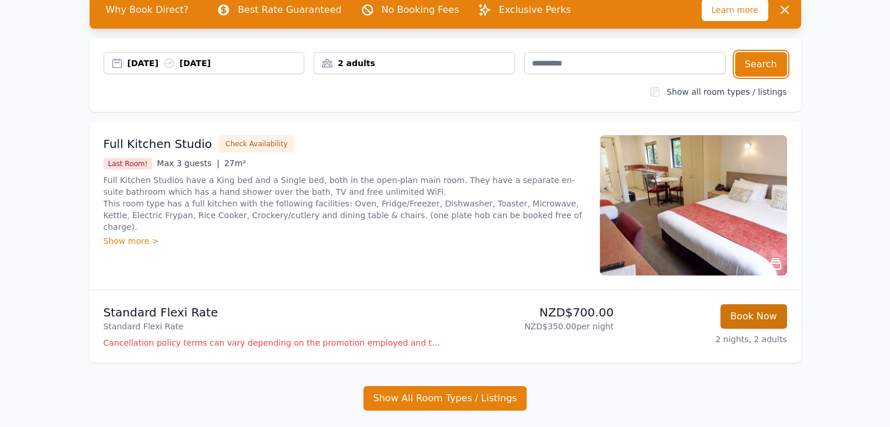 The height and width of the screenshot is (427, 890). What do you see at coordinates (235, 163) in the screenshot?
I see `span: 27m²` at bounding box center [235, 163].